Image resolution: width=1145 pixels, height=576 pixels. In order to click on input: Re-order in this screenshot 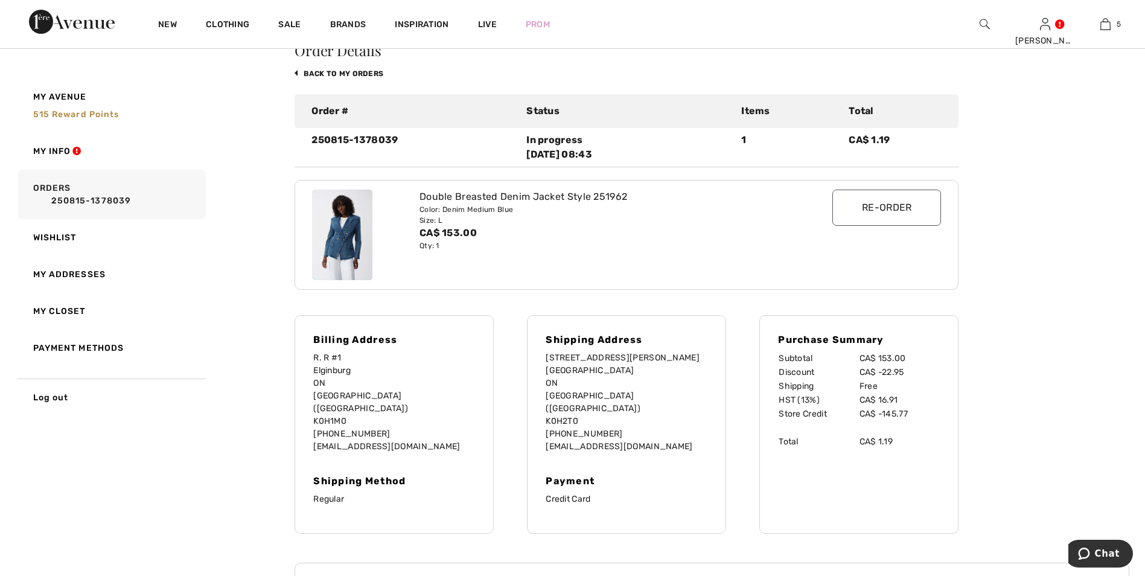, I will do `click(887, 208)`.